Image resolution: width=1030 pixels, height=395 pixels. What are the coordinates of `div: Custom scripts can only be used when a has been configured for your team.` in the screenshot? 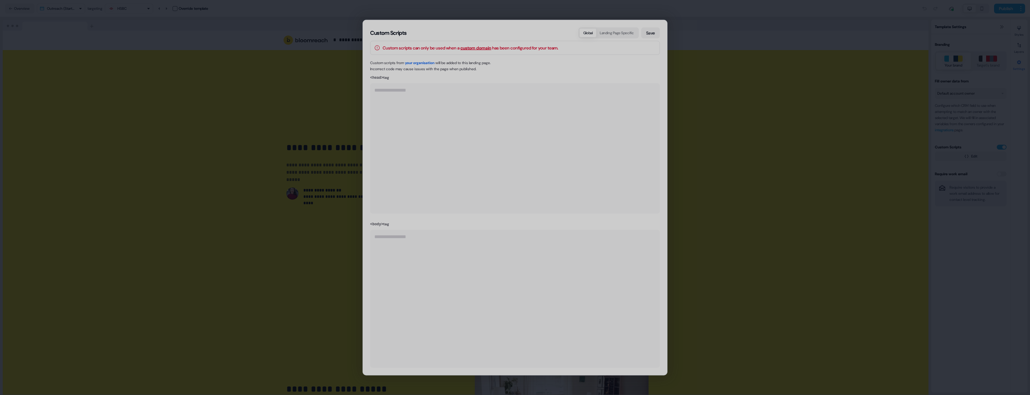 It's located at (470, 48).